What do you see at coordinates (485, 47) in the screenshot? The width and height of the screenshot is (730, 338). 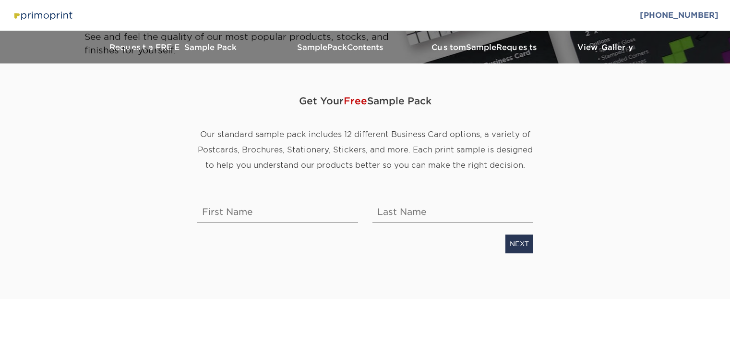 I see `h3: Custom Requests` at bounding box center [485, 47].